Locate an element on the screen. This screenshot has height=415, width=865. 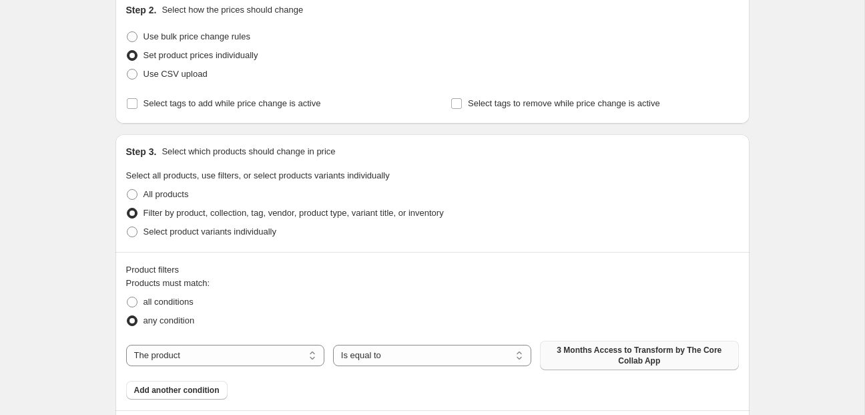
span: Select tags to add while price change is active is located at coordinates (232, 103).